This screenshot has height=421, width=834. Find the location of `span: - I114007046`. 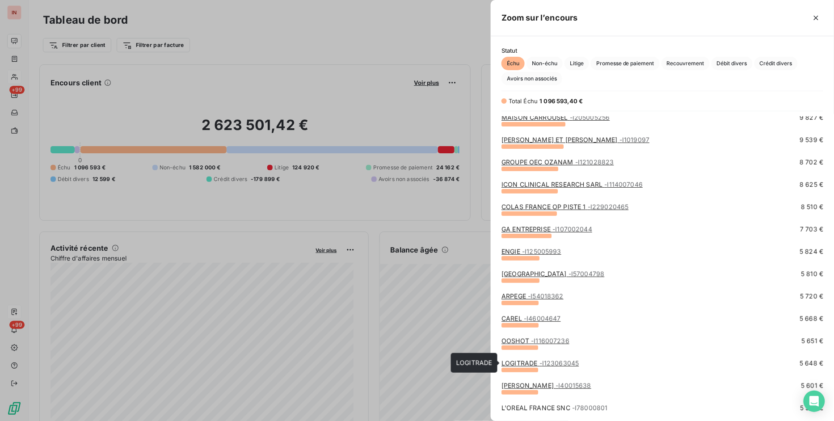

span: - I114007046 is located at coordinates (623, 184).